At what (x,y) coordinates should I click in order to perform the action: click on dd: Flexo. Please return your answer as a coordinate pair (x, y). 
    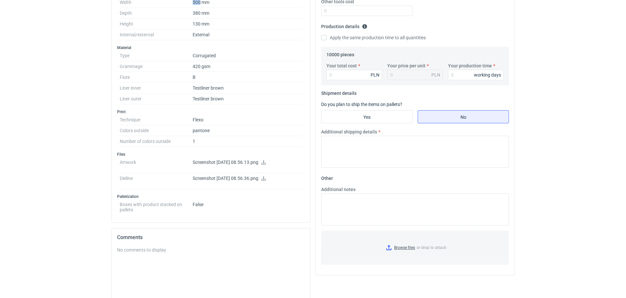
    Looking at the image, I should click on (247, 120).